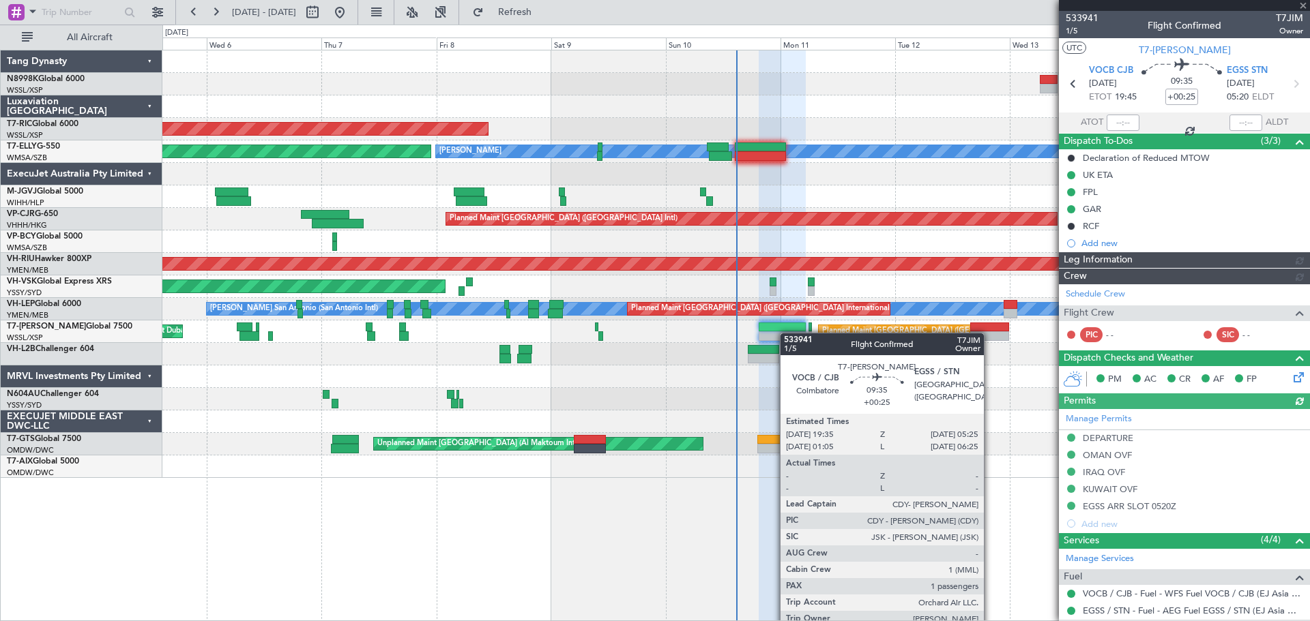 Image resolution: width=1310 pixels, height=621 pixels. Describe the element at coordinates (50, 349) in the screenshot. I see `a: VH-L2BChallenger 604` at that location.